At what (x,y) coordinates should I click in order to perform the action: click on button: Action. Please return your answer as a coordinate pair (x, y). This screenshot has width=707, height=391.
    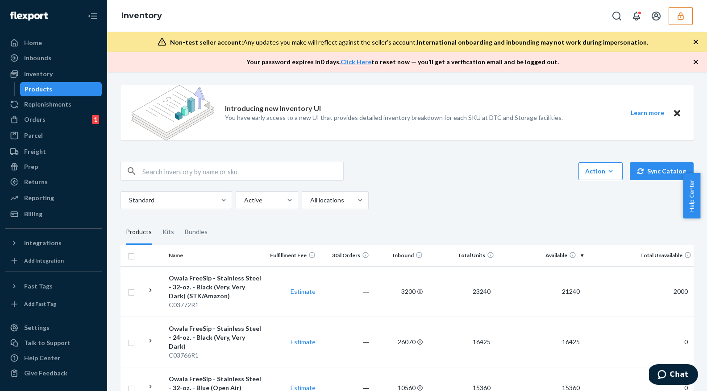
    Looking at the image, I should click on (600, 171).